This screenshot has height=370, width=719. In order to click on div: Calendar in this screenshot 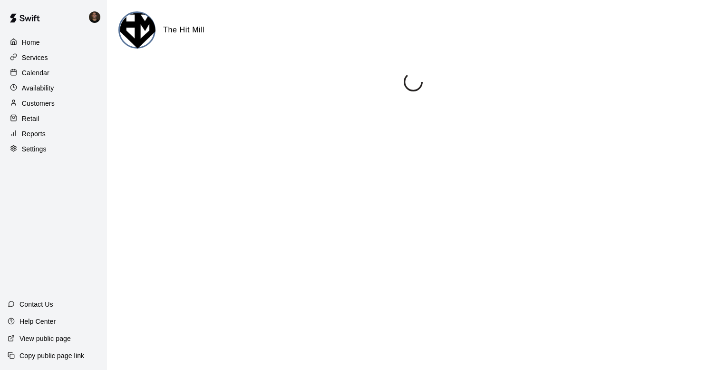, I will do `click(53, 73)`.